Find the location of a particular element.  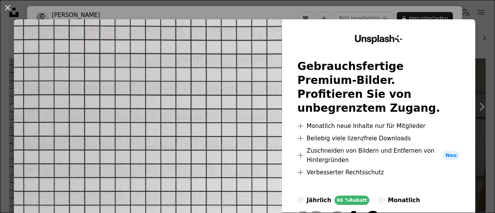

li: Verbesserter Rechtsschutz is located at coordinates (379, 172).